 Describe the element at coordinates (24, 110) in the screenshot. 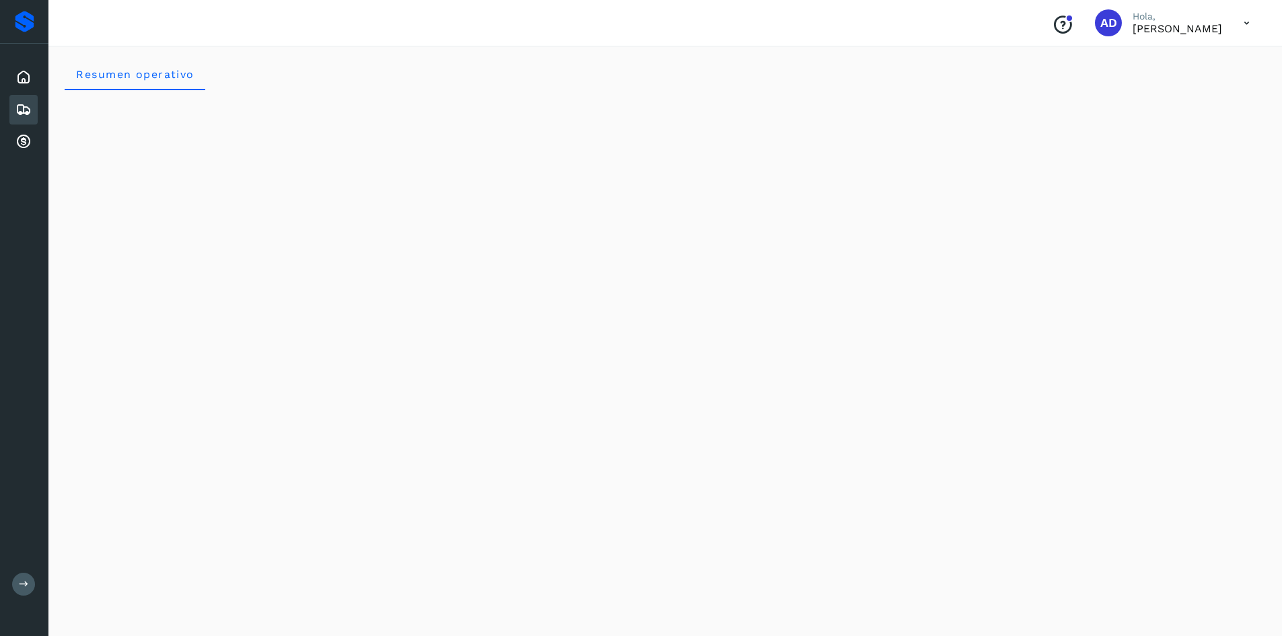

I see `div: Embarques` at that location.